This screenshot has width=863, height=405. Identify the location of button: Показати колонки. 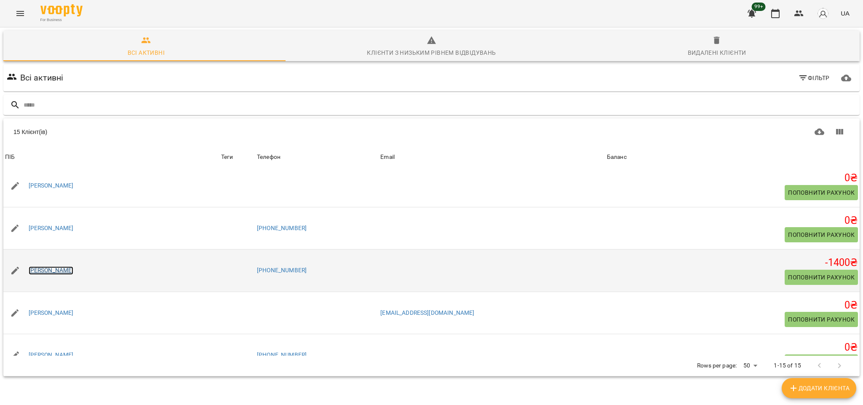
(840, 132).